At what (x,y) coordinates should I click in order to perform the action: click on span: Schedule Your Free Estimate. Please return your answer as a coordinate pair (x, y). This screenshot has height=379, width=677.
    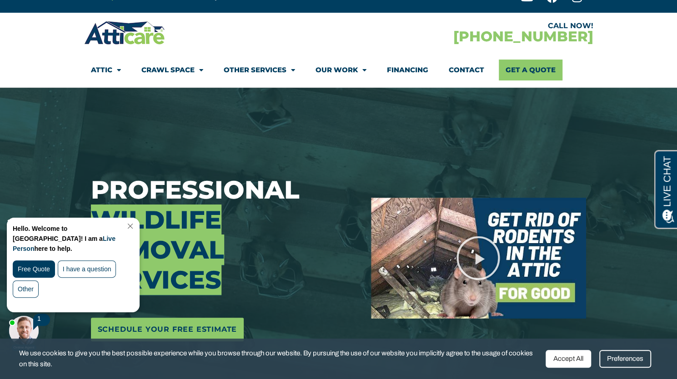
    Looking at the image, I should click on (167, 330).